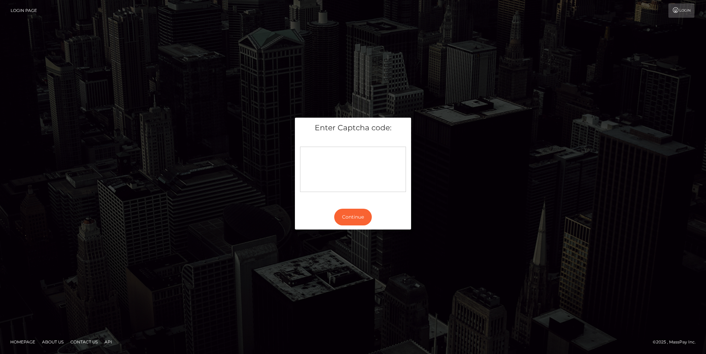 This screenshot has width=706, height=354. What do you see at coordinates (353, 169) in the screenshot?
I see `div: Captcha widget loading...` at bounding box center [353, 169].